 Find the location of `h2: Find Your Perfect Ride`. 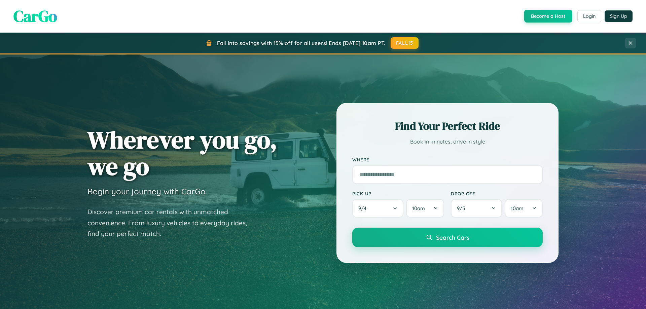

h2: Find Your Perfect Ride is located at coordinates (447, 126).